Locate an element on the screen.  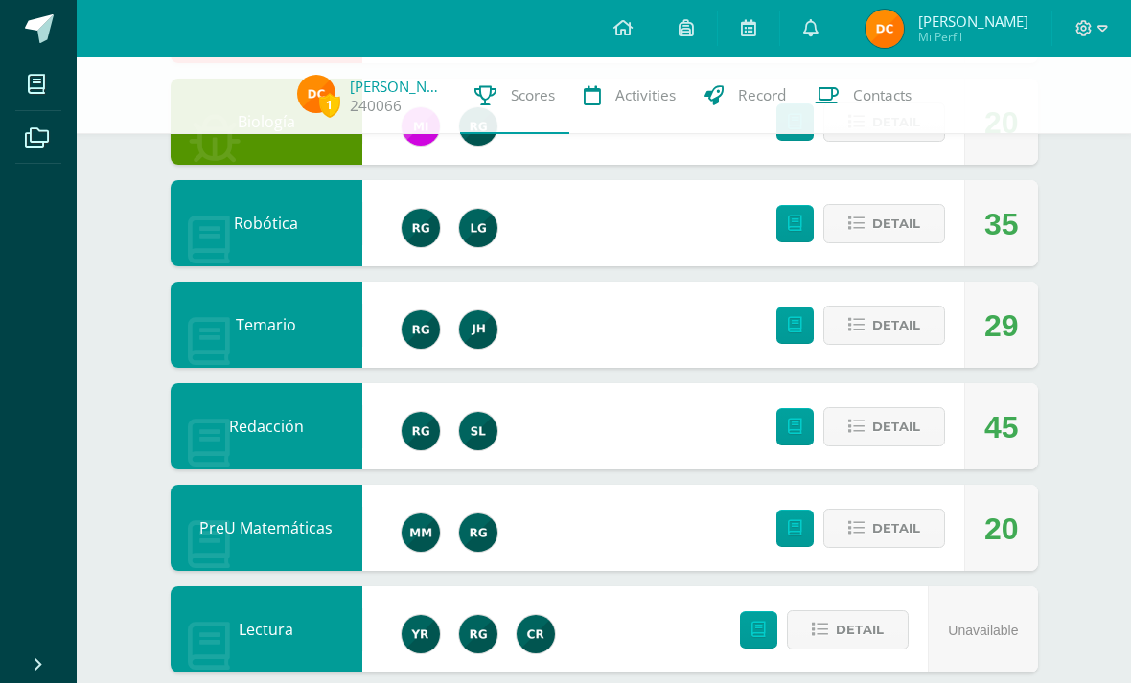
div: PreU Matemáticas is located at coordinates (266, 528).